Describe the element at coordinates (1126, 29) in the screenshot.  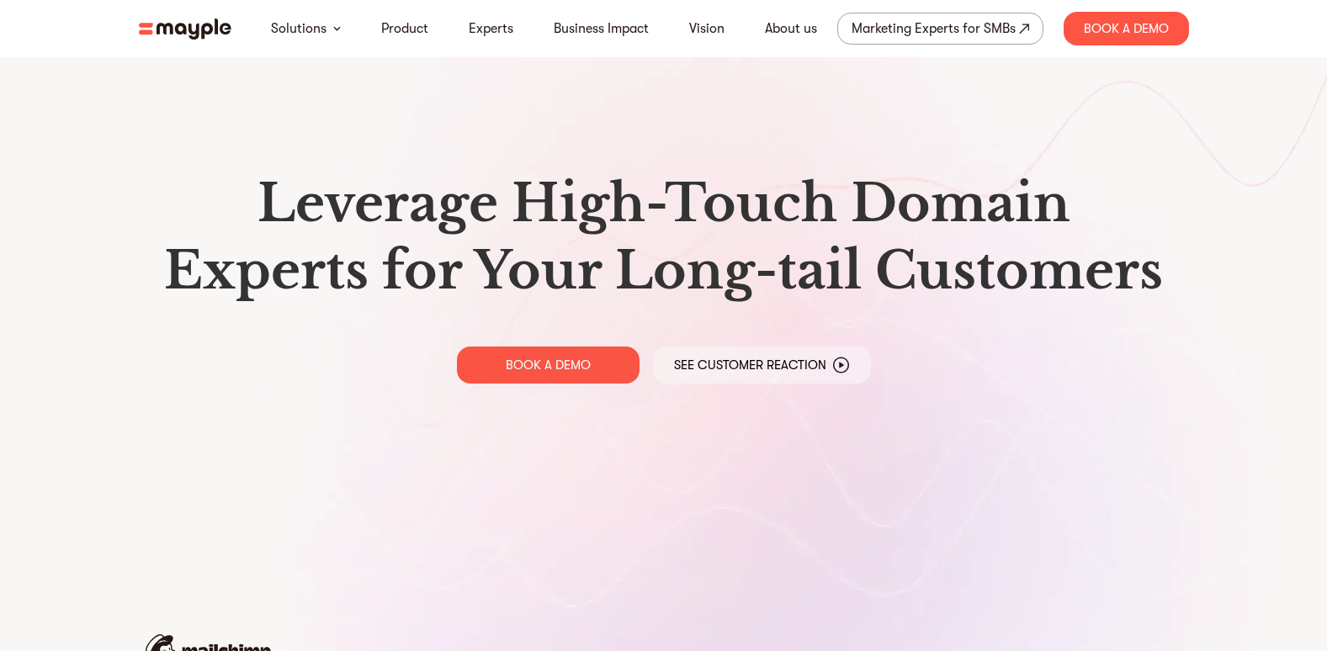
I see `div: Book A Demo` at that location.